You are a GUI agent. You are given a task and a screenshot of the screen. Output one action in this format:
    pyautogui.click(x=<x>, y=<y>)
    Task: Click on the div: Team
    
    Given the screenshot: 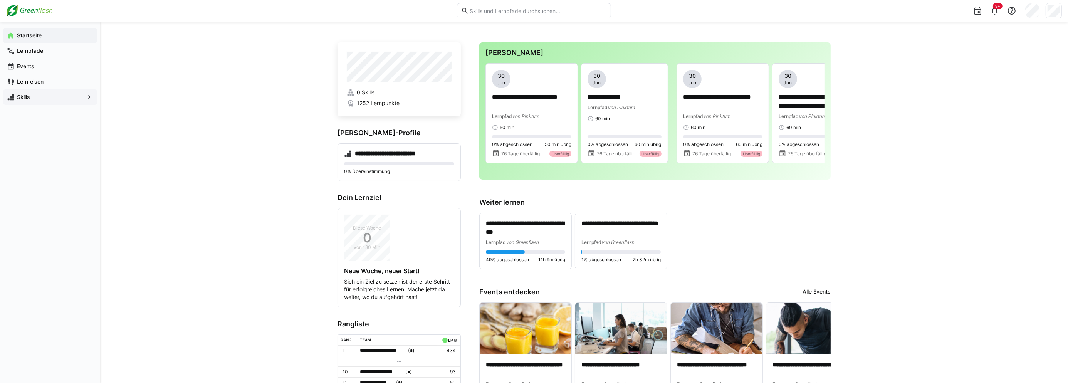 What is the action you would take?
    pyautogui.click(x=366, y=340)
    